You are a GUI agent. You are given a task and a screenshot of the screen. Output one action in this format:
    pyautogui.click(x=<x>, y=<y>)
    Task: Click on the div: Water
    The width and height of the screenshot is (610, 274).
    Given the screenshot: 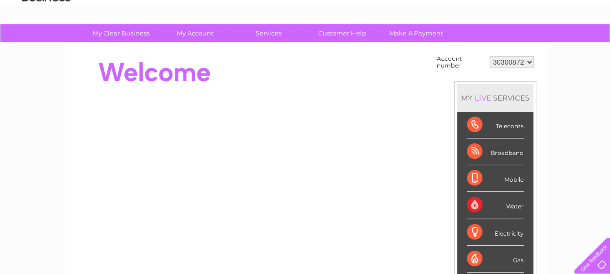 What is the action you would take?
    pyautogui.click(x=495, y=205)
    